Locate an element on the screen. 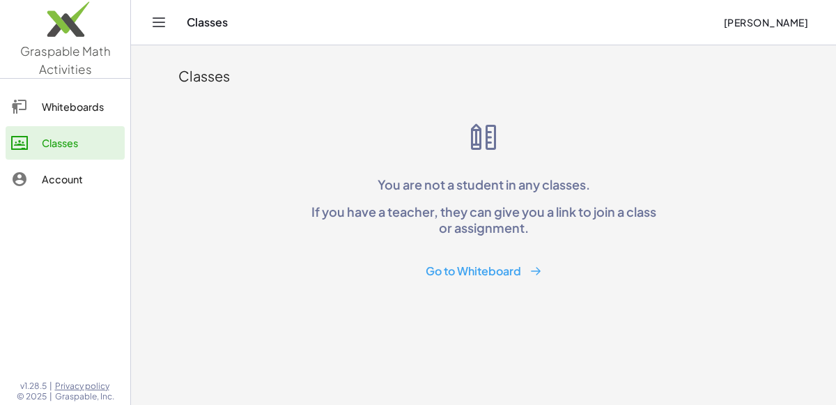 The width and height of the screenshot is (836, 405). div: Account is located at coordinates (80, 179).